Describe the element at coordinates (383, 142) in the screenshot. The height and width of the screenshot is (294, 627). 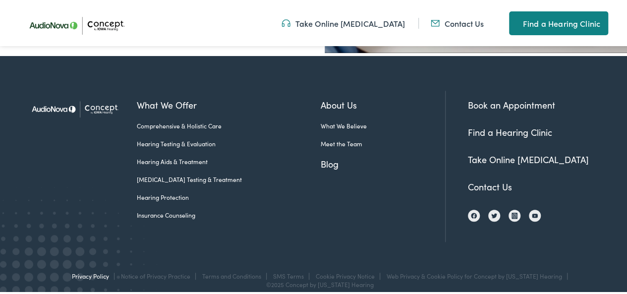
I see `a: Meet the Team` at that location.